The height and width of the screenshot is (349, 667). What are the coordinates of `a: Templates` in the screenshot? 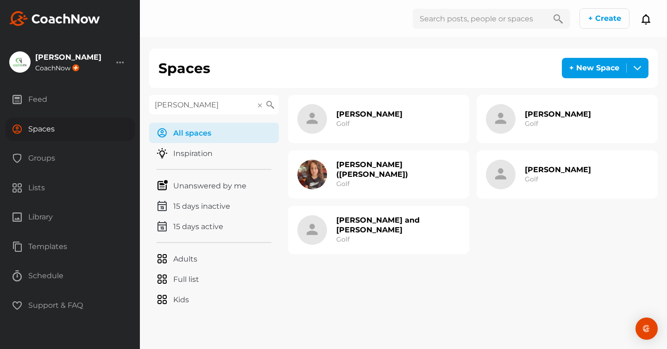 It's located at (70, 250).